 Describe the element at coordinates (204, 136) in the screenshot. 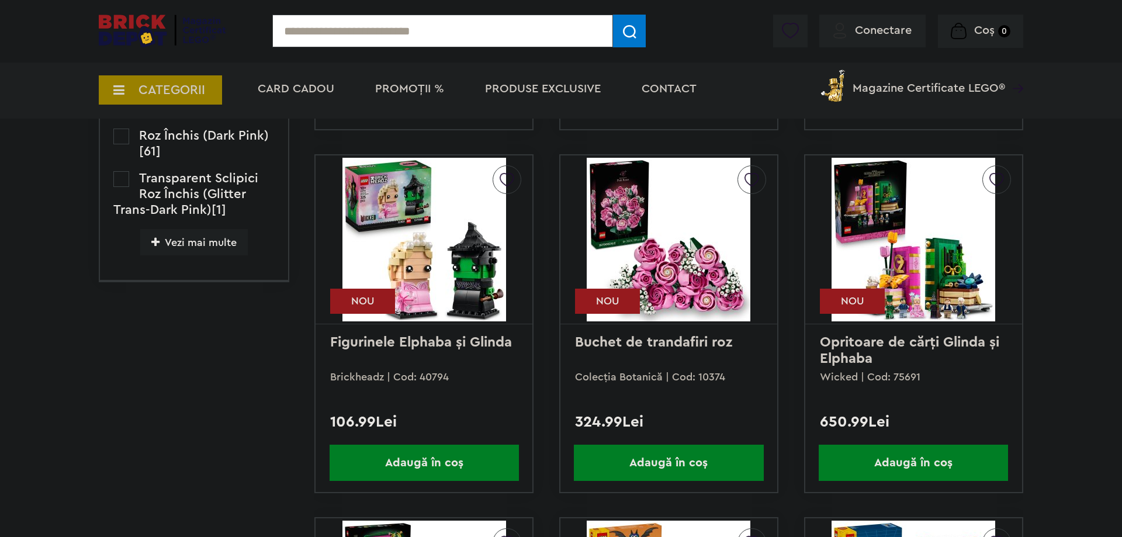

I see `span: Roz Închis (Dark Pink)` at that location.